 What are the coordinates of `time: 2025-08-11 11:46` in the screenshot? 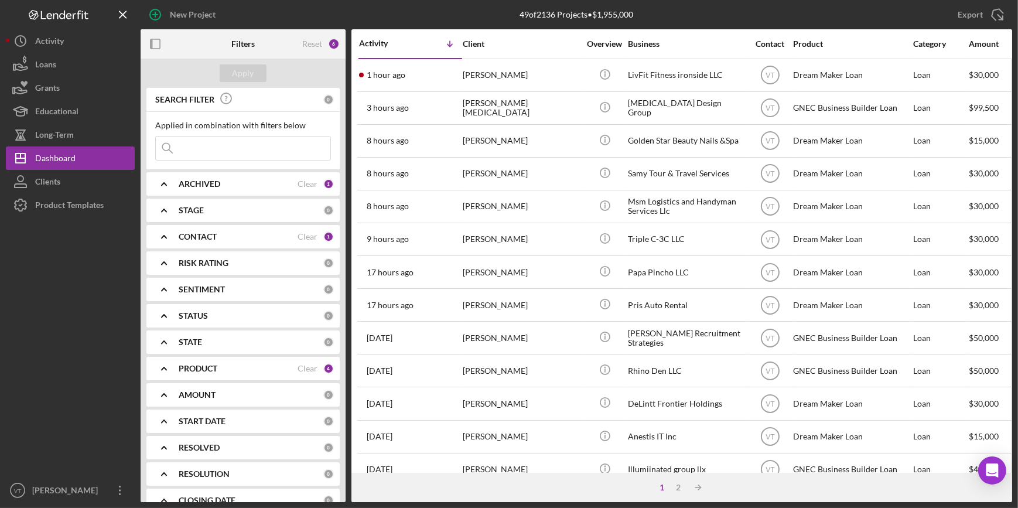 It's located at (388, 206).